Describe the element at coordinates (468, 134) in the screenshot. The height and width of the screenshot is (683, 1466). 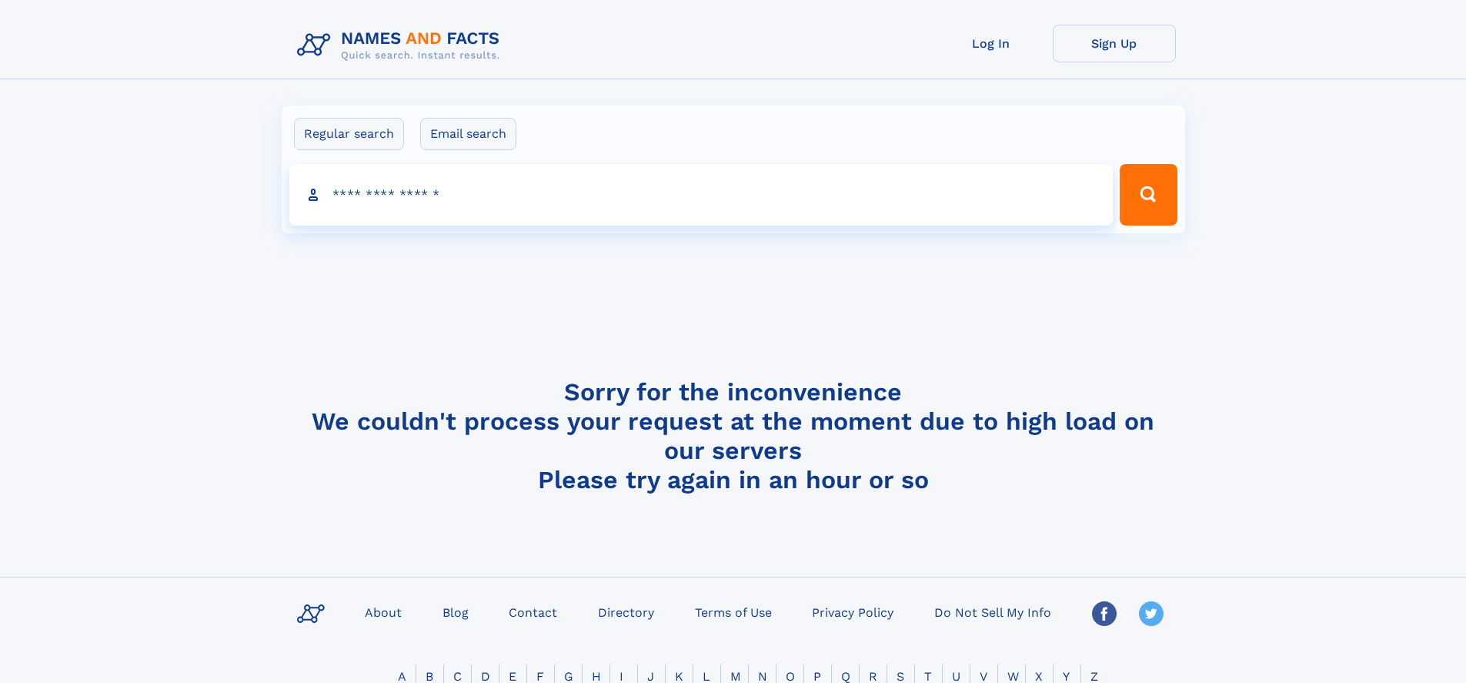
I see `label: Email search` at that location.